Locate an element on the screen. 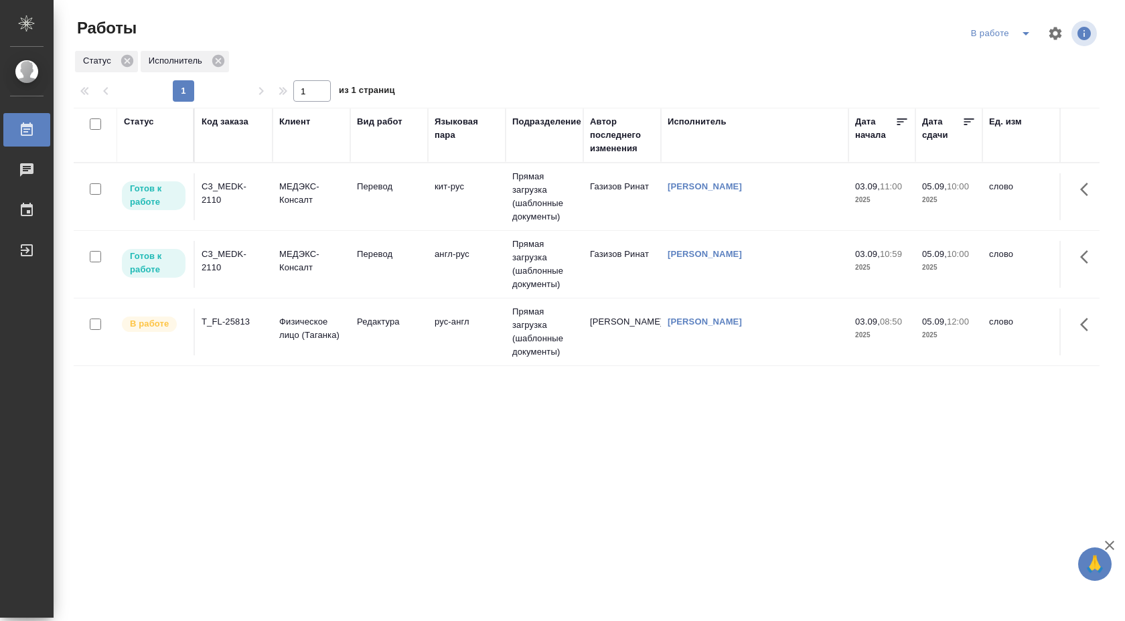 This screenshot has height=621, width=1125. p: Физическое лицо (Таганка) is located at coordinates (311, 329).